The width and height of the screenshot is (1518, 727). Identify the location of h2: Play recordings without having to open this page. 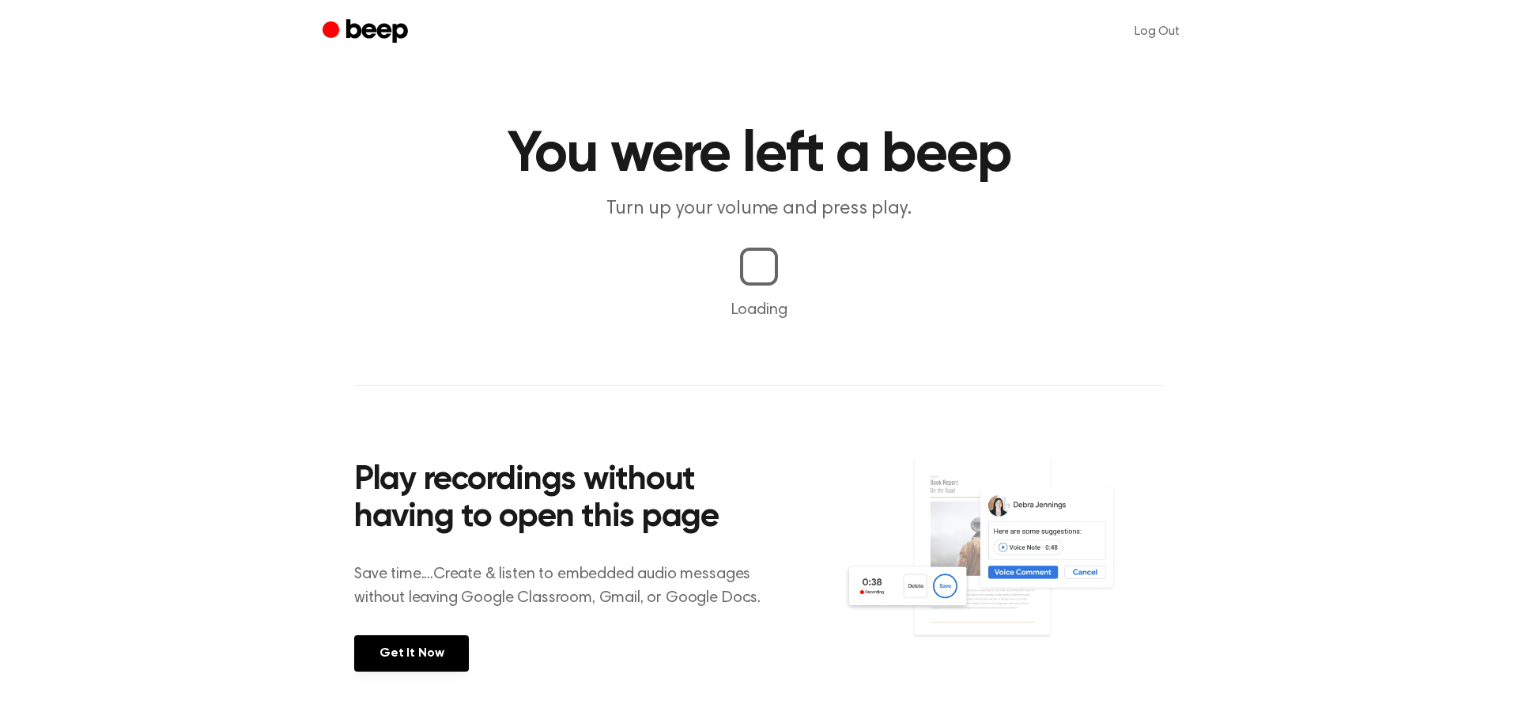
(567, 499).